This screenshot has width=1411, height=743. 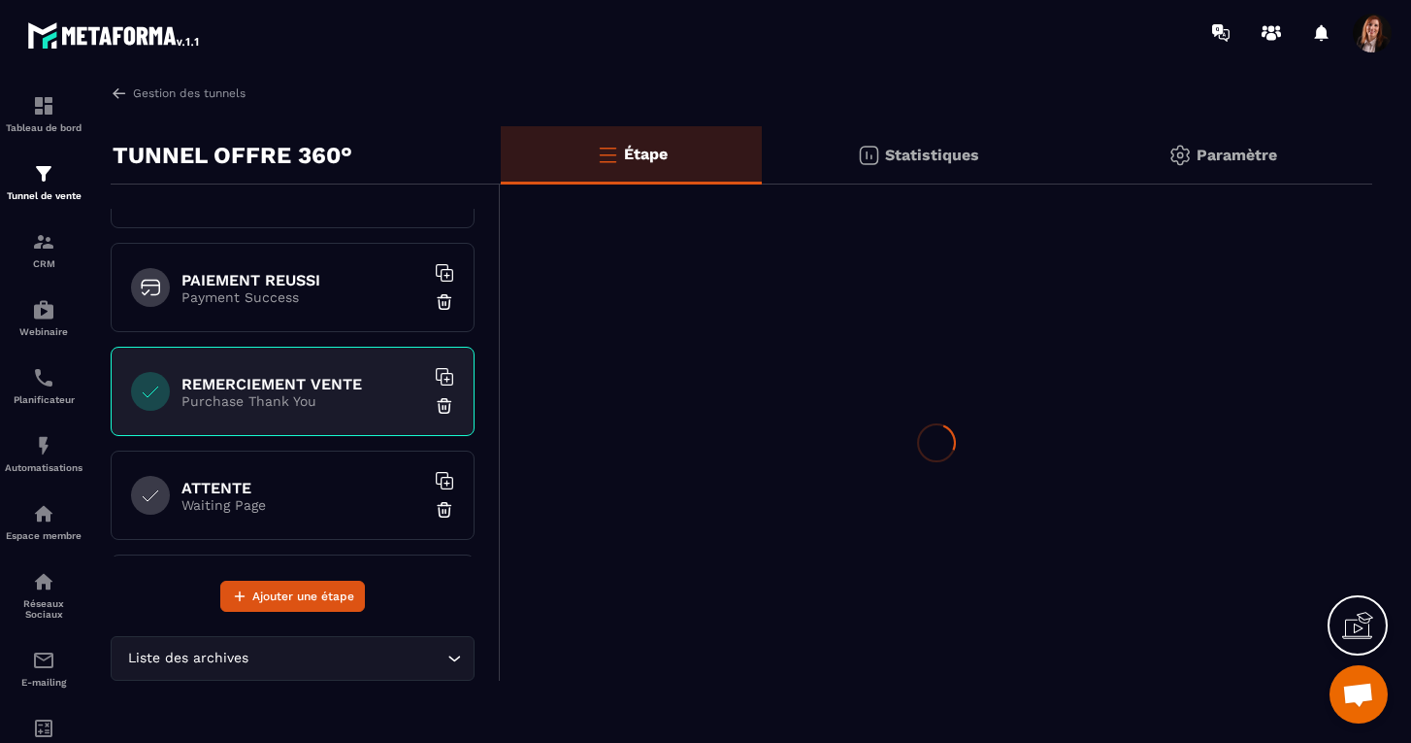 I want to click on p: Waiting Page, so click(x=303, y=505).